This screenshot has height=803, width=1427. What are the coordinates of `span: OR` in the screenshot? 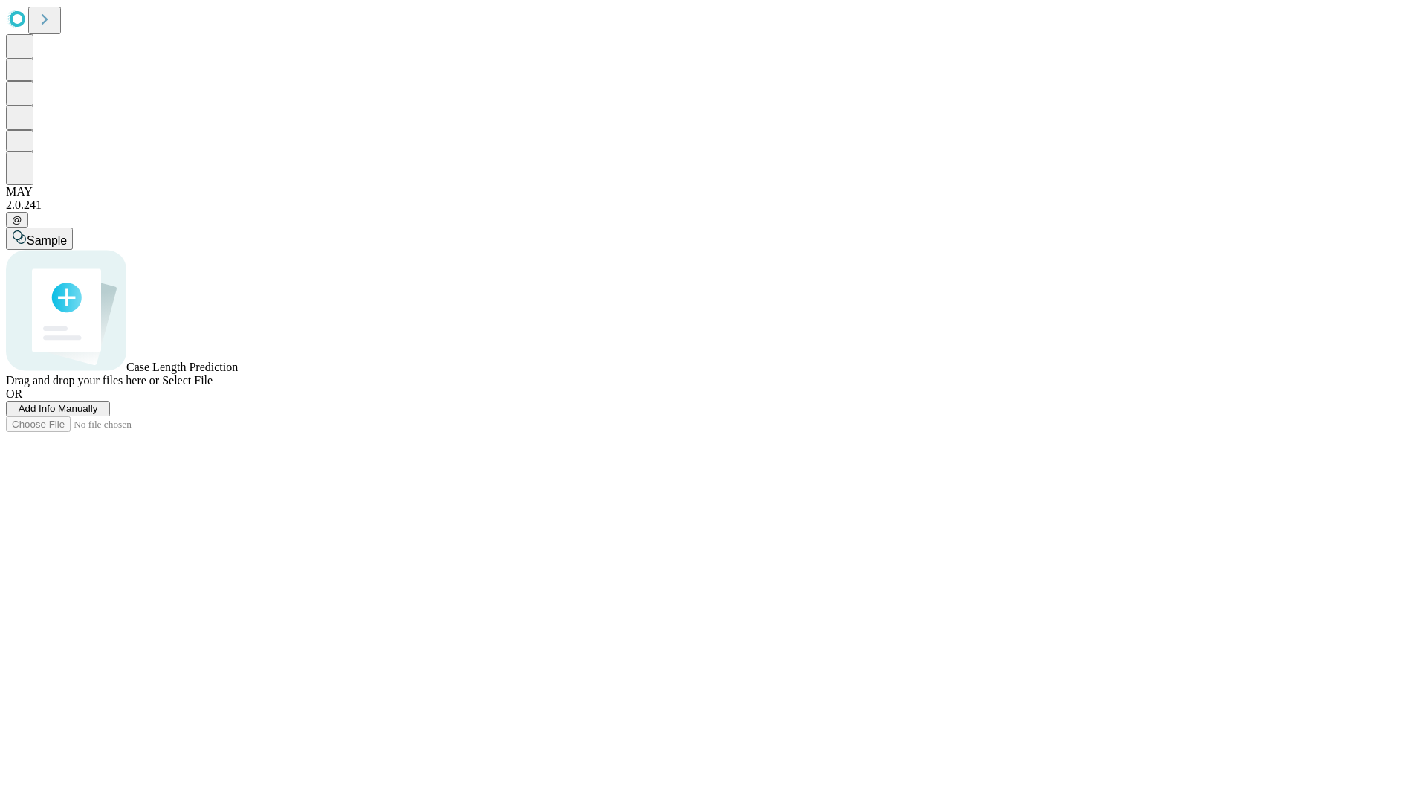 It's located at (14, 393).